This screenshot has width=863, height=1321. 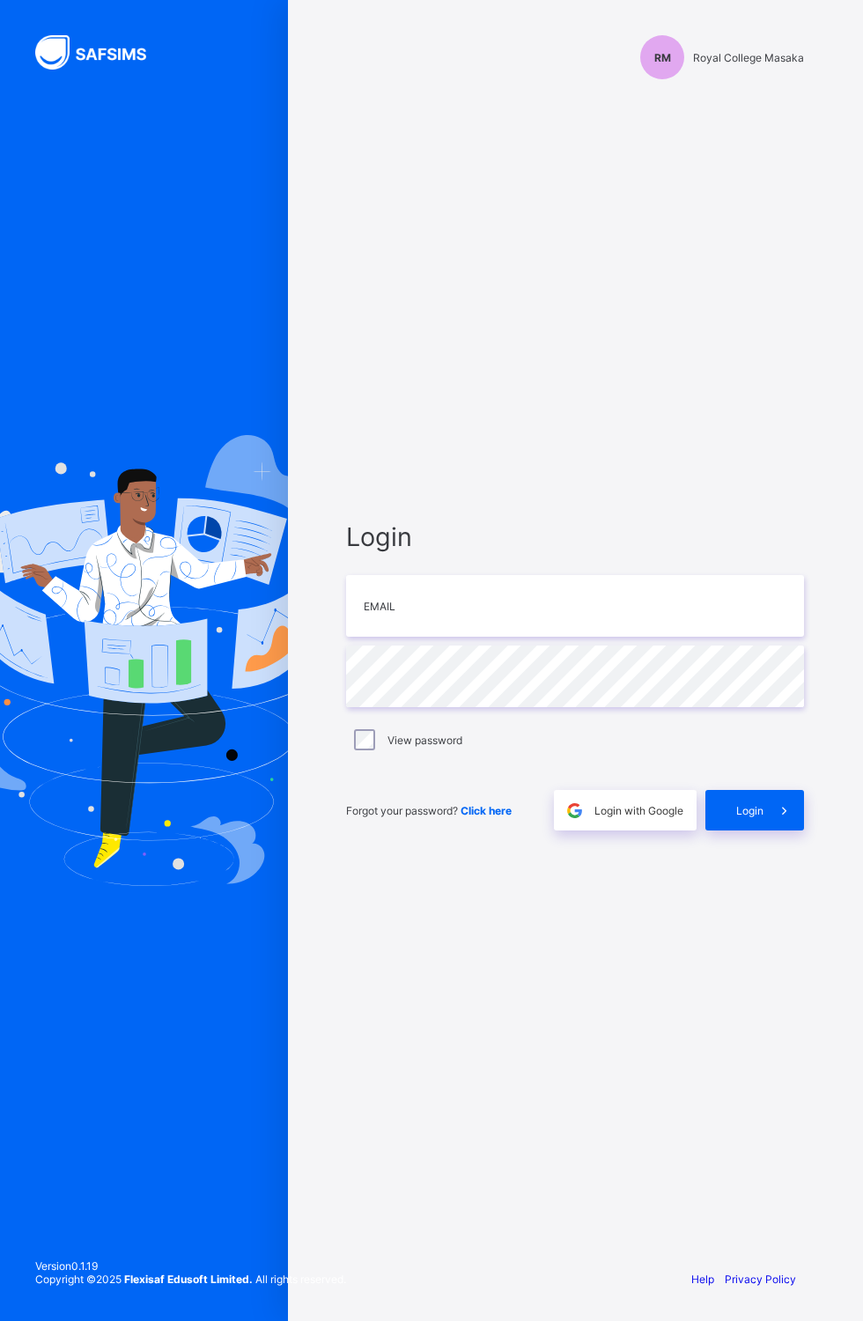 What do you see at coordinates (190, 1265) in the screenshot?
I see `span: Version 0.1.19` at bounding box center [190, 1265].